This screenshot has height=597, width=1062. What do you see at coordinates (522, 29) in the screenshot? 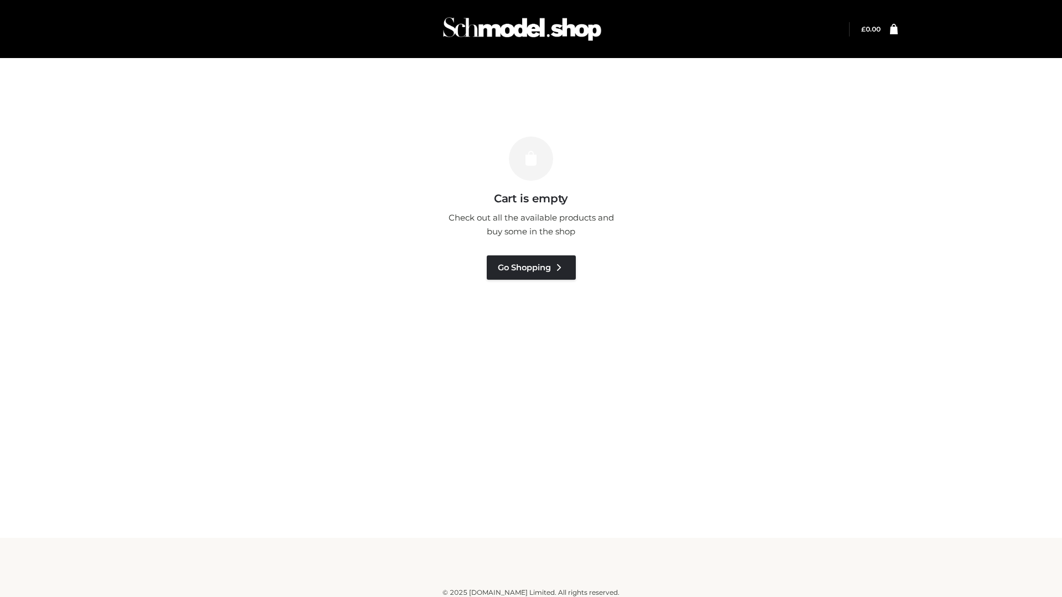
I see `img: Schmodel Admin 964` at bounding box center [522, 29].